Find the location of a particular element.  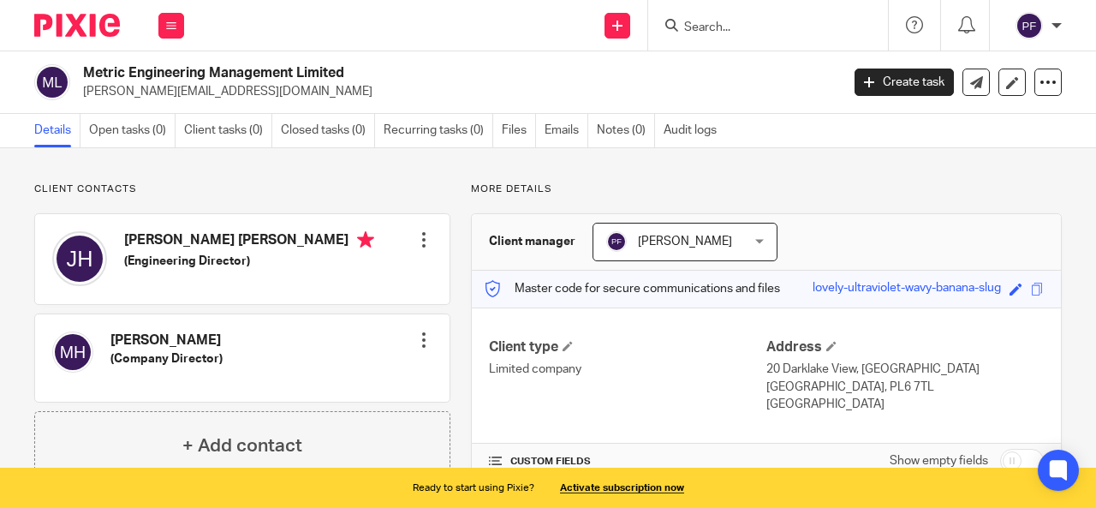

div: lovely-ultraviolet-wavy-banana-slug is located at coordinates (907, 289).